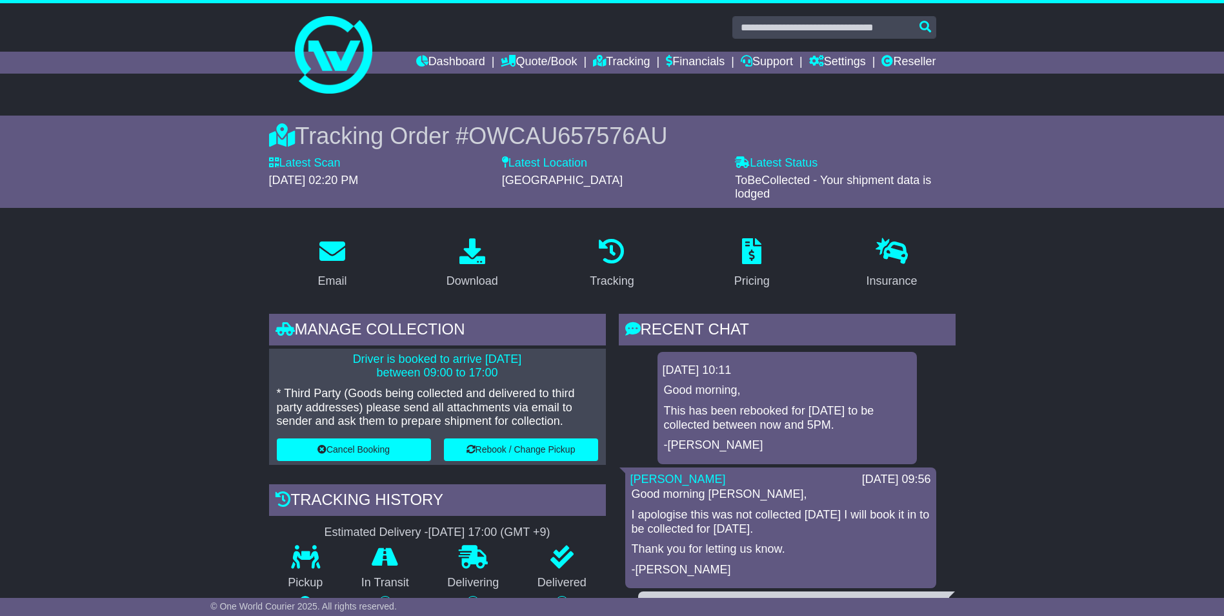 Image resolution: width=1224 pixels, height=616 pixels. Describe the element at coordinates (892, 281) in the screenshot. I see `div: Insurance` at that location.